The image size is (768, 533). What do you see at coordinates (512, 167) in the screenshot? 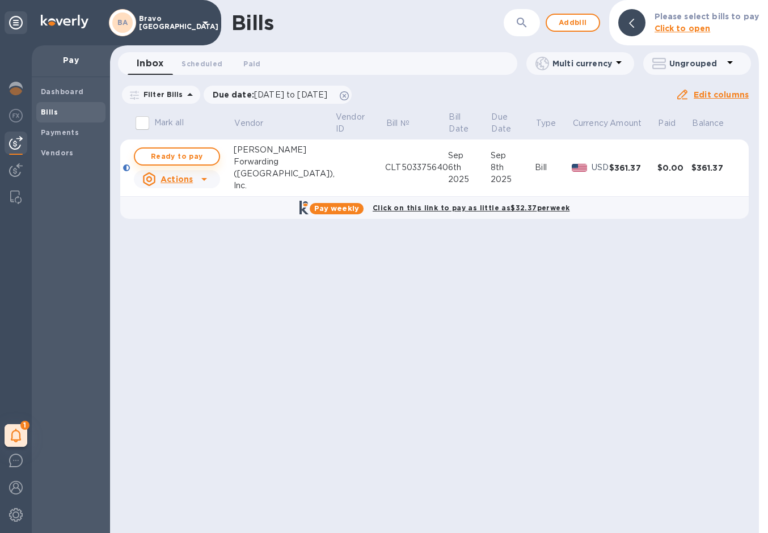
I see `div: 8th` at bounding box center [512, 167].